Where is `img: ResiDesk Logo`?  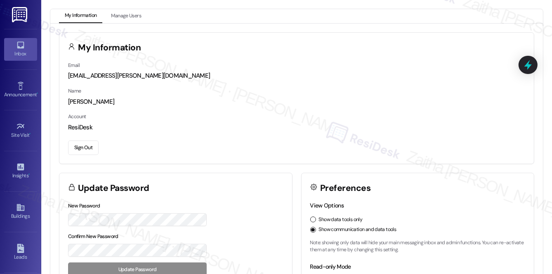 img: ResiDesk Logo is located at coordinates (20, 14).